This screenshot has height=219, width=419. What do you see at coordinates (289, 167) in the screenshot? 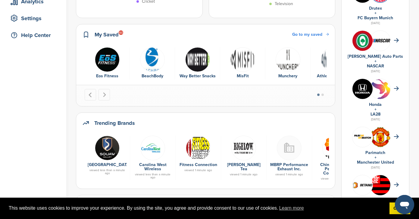
I see `a: MBRP Performance Exhaust Inc.` at bounding box center [289, 167].